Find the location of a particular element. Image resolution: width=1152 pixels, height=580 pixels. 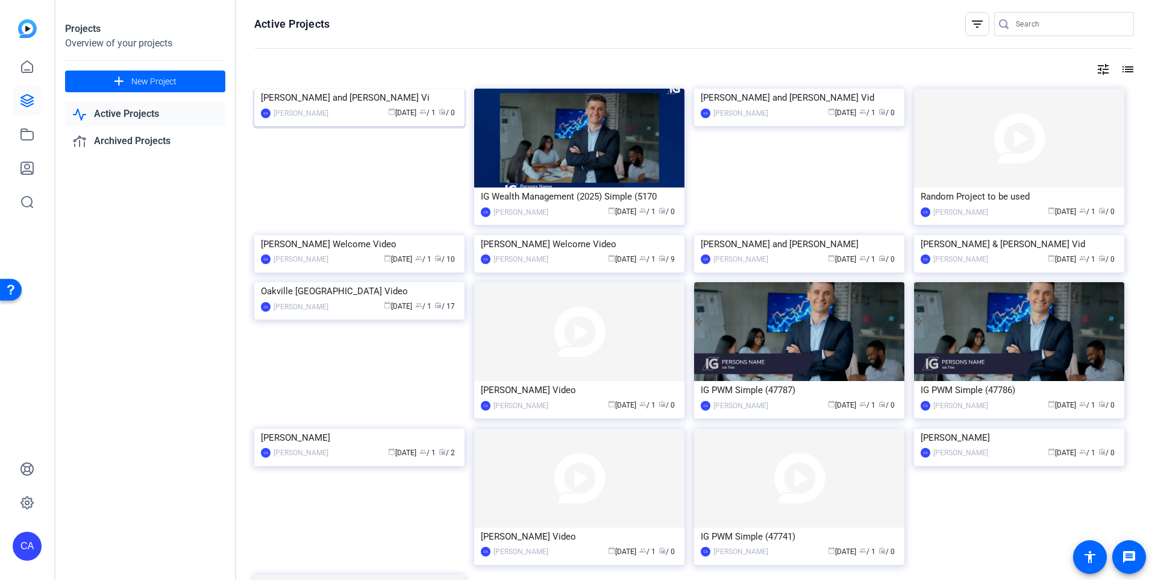

div: Random Project to be used is located at coordinates (1019, 196).